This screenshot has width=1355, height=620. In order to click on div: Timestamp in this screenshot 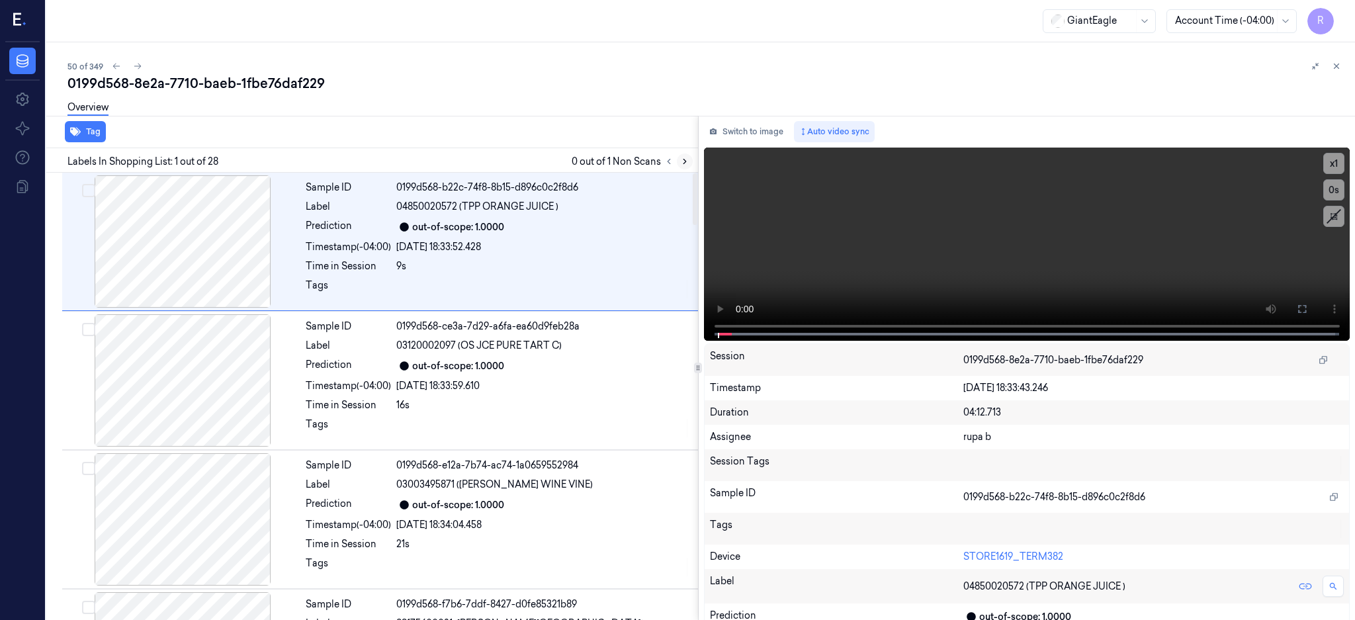, I will do `click(836, 388)`.